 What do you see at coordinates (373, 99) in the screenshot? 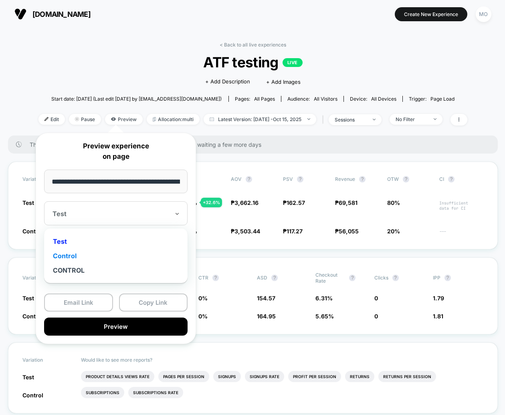
I see `span: Device:` at bounding box center [373, 99].